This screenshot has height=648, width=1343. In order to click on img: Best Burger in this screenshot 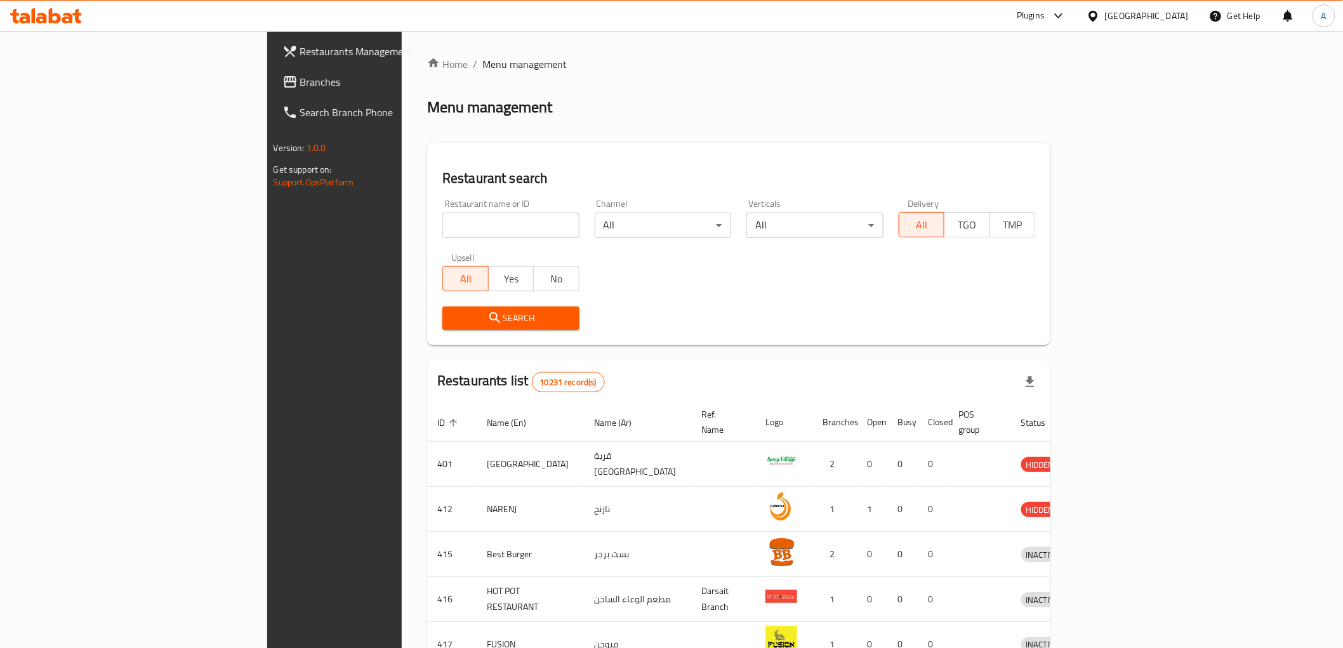, I will do `click(781, 551)`.